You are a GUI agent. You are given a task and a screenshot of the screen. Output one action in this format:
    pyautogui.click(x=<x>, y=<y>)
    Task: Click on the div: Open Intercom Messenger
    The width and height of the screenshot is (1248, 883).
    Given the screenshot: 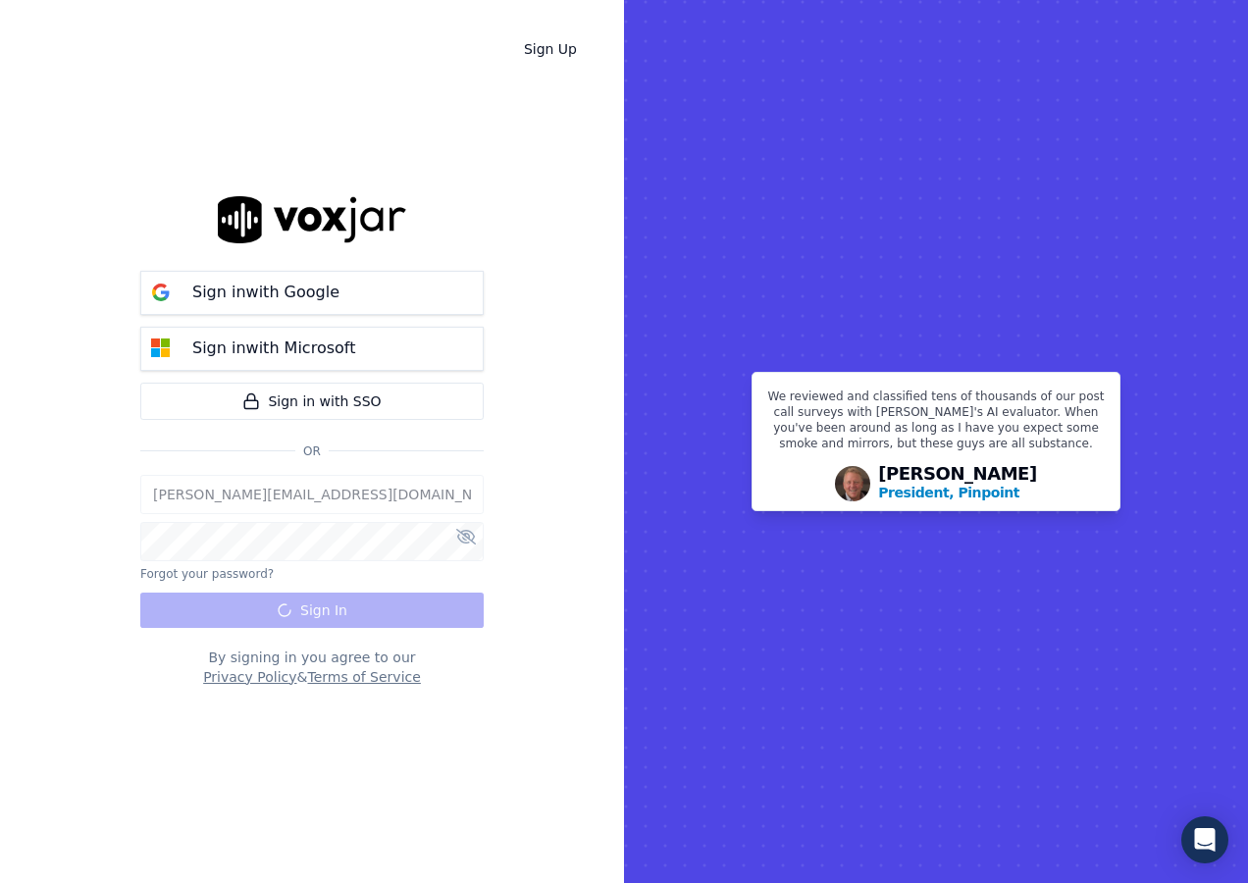 What is the action you would take?
    pyautogui.click(x=1205, y=840)
    